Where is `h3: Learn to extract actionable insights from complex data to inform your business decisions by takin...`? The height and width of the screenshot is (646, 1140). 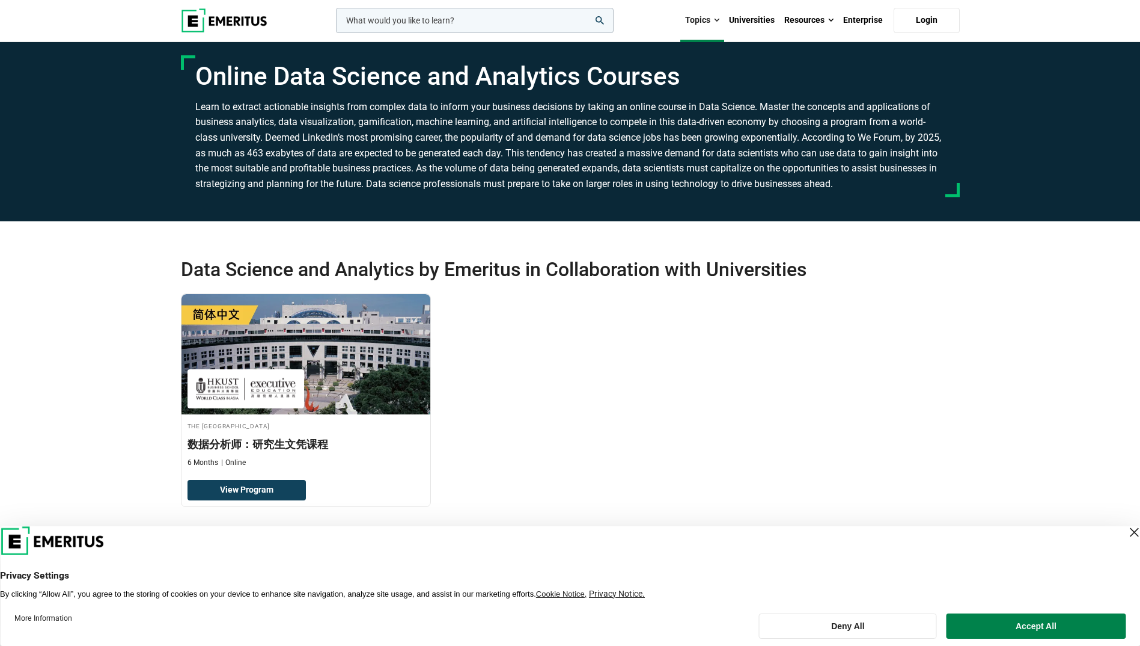 h3: Learn to extract actionable insights from complex data to inform your business decisions by takin... is located at coordinates (570, 145).